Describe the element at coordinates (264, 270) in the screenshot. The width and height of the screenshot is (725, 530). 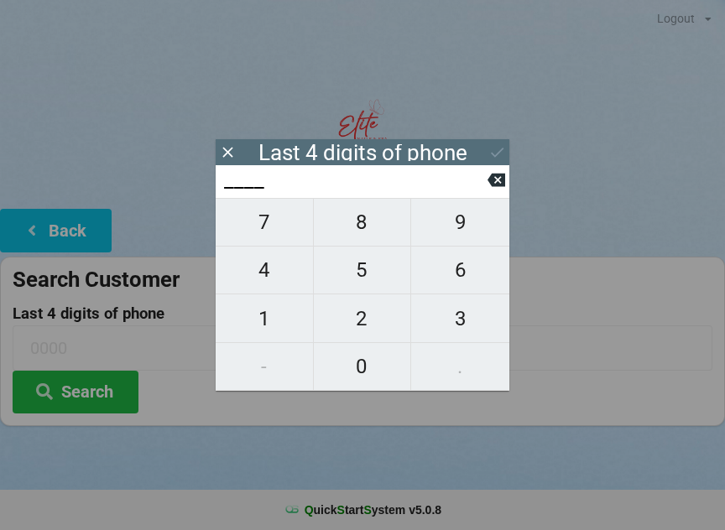
I see `button: 4` at that location.